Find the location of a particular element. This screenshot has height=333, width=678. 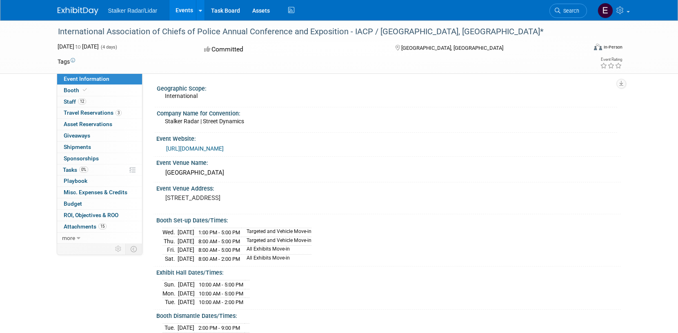

div: Event Website: is located at coordinates (389, 138).